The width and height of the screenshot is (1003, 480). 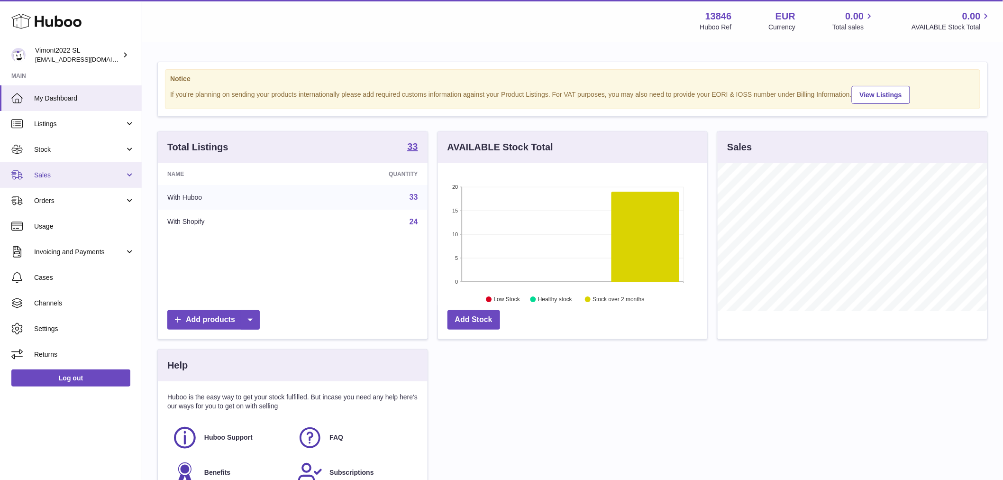 What do you see at coordinates (716, 27) in the screenshot?
I see `div: Huboo Ref` at bounding box center [716, 27].